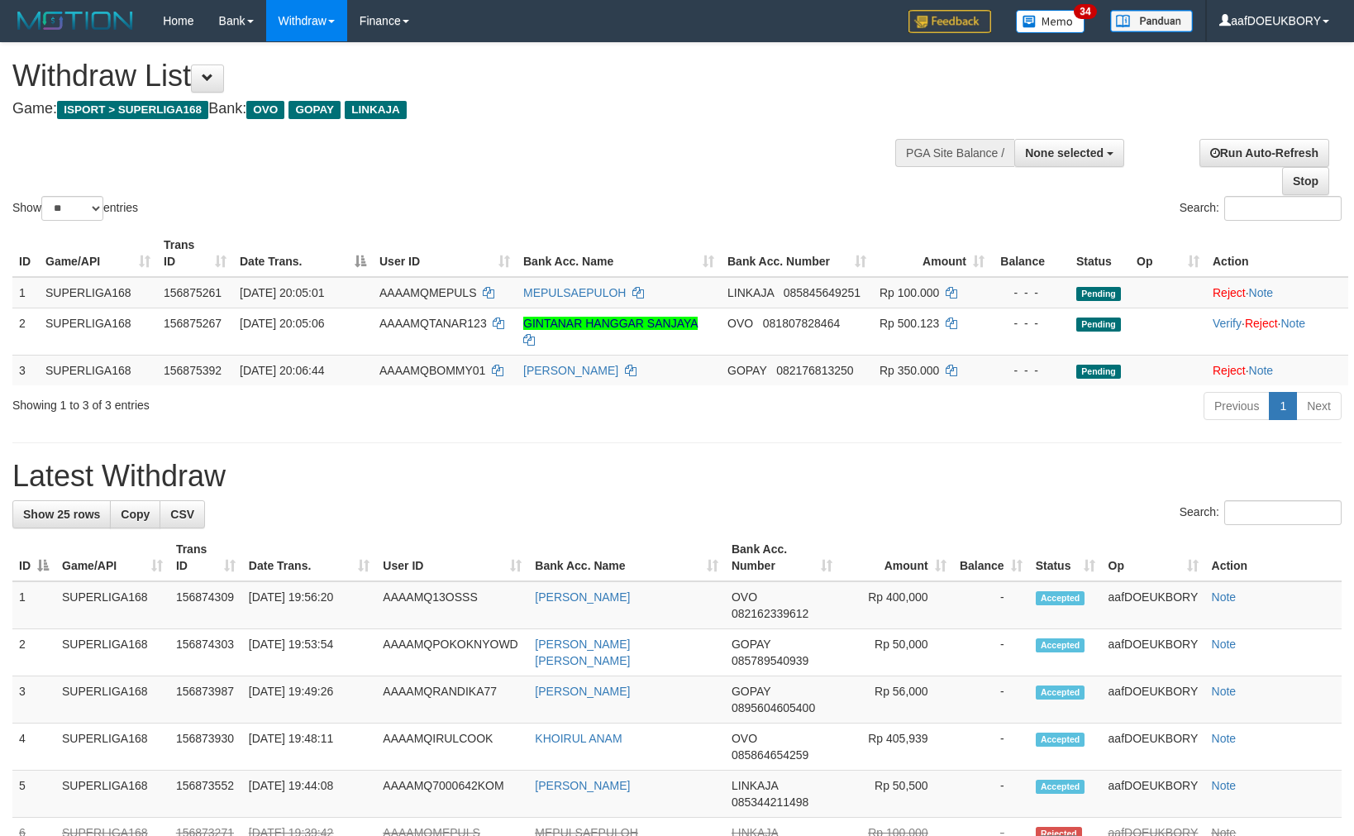  What do you see at coordinates (896, 794) in the screenshot?
I see `td: Rp 50,500` at bounding box center [896, 794].